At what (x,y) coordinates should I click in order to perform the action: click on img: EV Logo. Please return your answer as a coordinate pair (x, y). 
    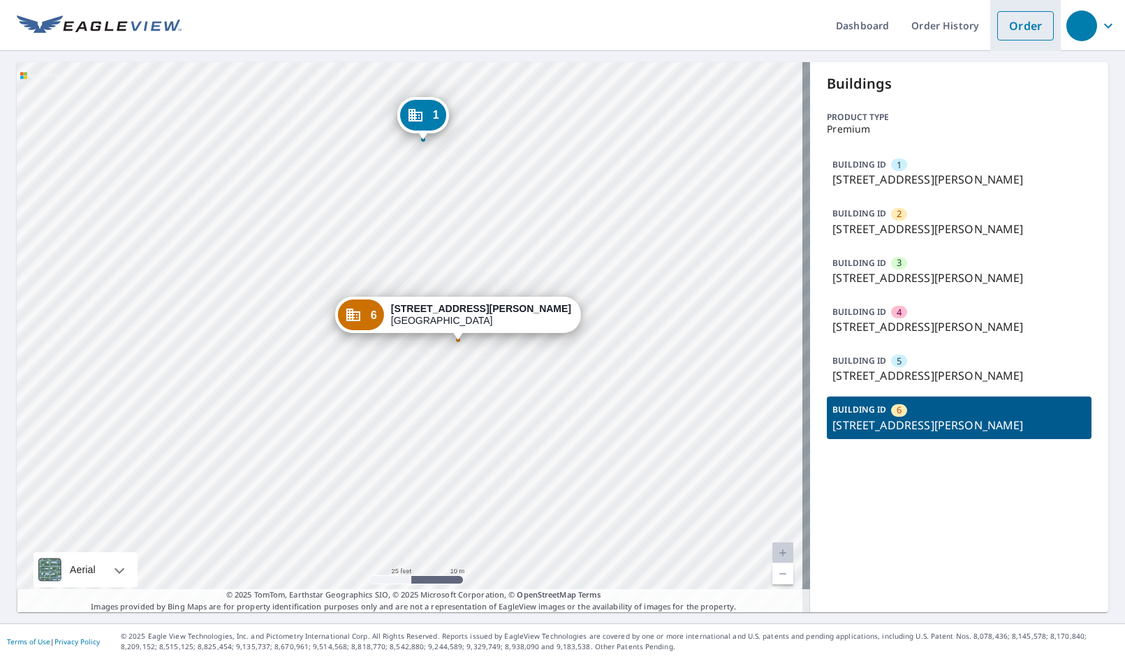
    Looking at the image, I should click on (99, 26).